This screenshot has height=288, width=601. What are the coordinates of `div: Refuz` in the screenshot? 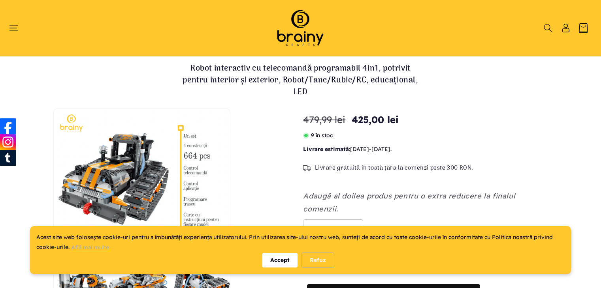 It's located at (318, 260).